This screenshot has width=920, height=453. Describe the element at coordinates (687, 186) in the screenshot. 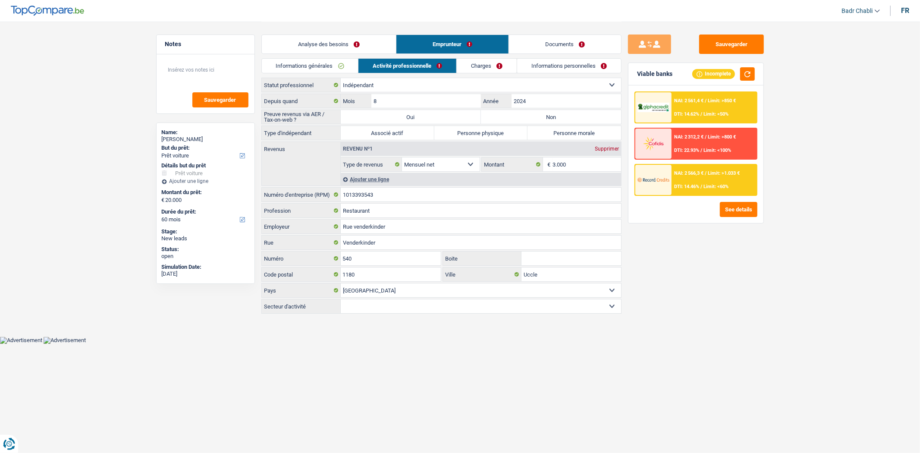

I see `span: DTI: 14.46%` at that location.